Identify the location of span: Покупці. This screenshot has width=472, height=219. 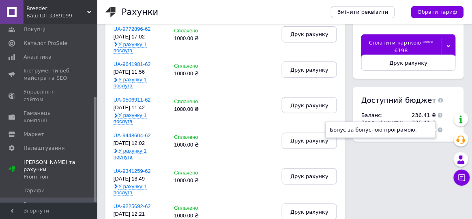
(34, 30).